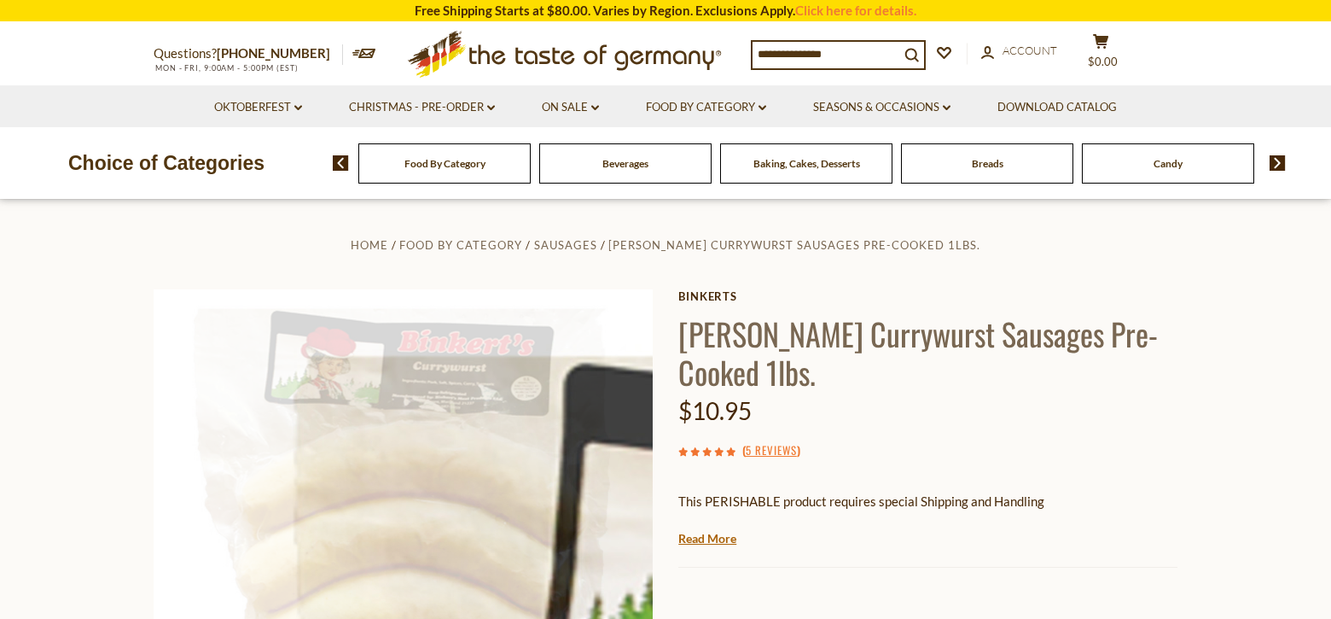  Describe the element at coordinates (807, 163) in the screenshot. I see `span: Baking, Cakes, Desserts` at that location.